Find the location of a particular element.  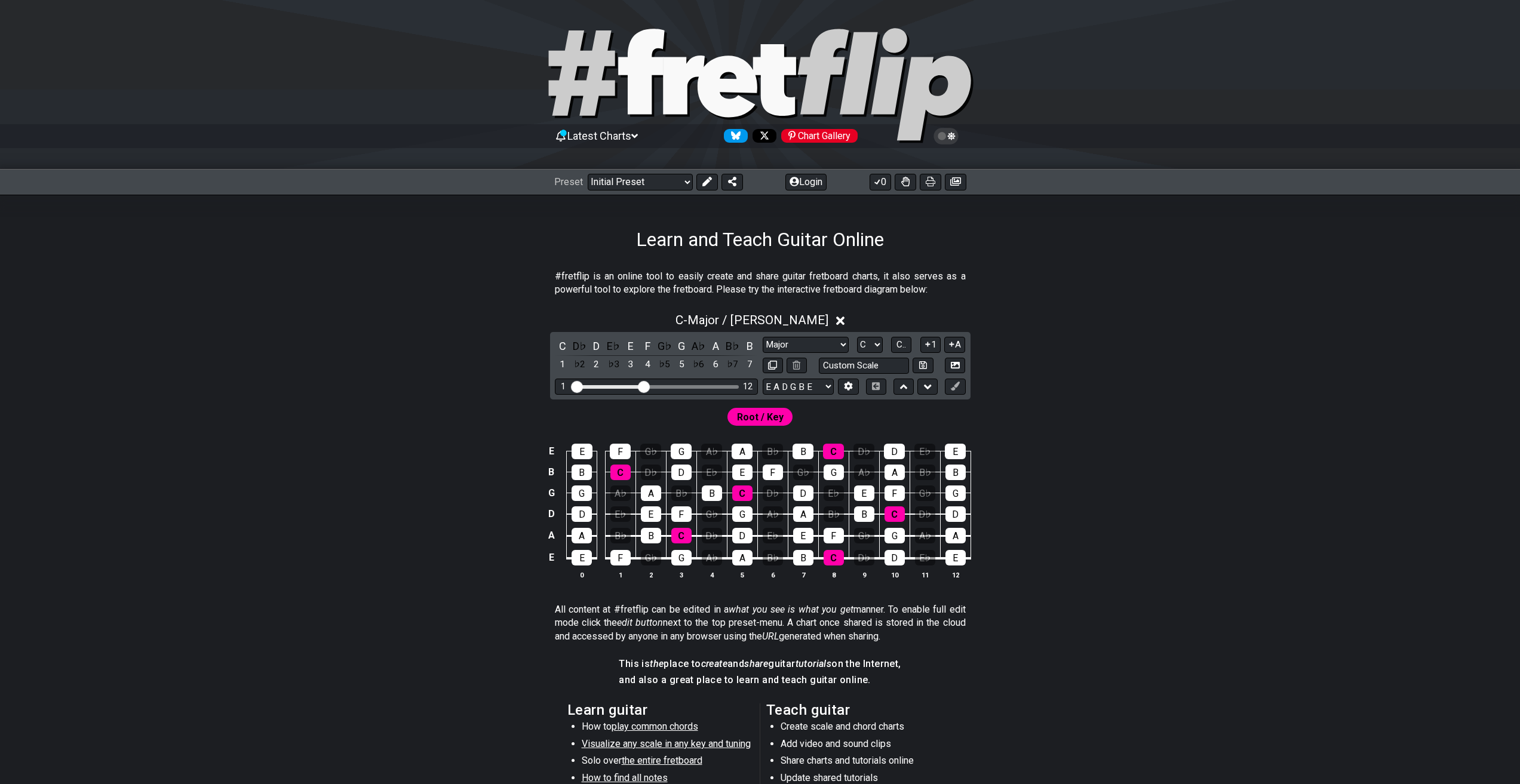

th: 0 is located at coordinates (582, 575).